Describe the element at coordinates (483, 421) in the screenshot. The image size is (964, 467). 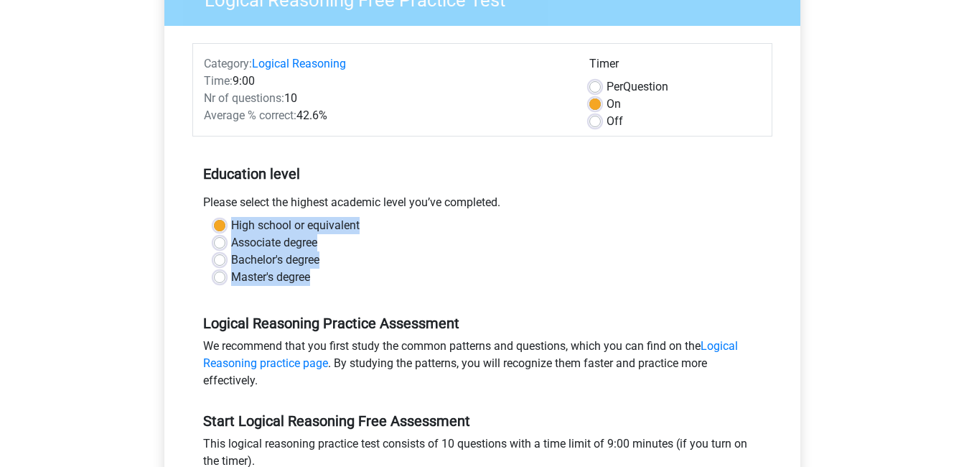
I see `h5: Start Logical Reasoning Free Assessment` at that location.